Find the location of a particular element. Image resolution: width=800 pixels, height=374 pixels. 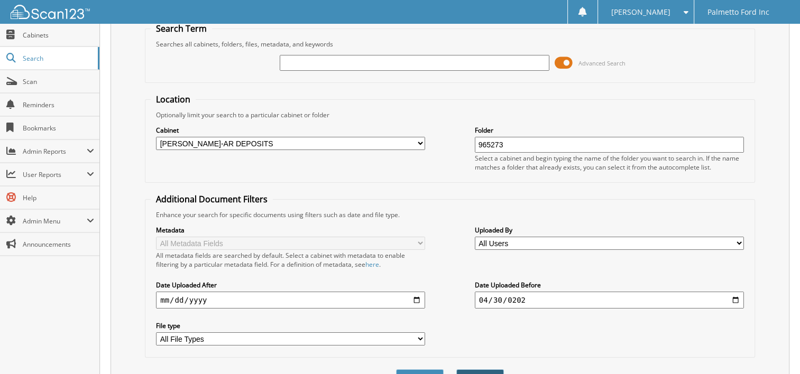

span: Bookmarks is located at coordinates (58, 128).